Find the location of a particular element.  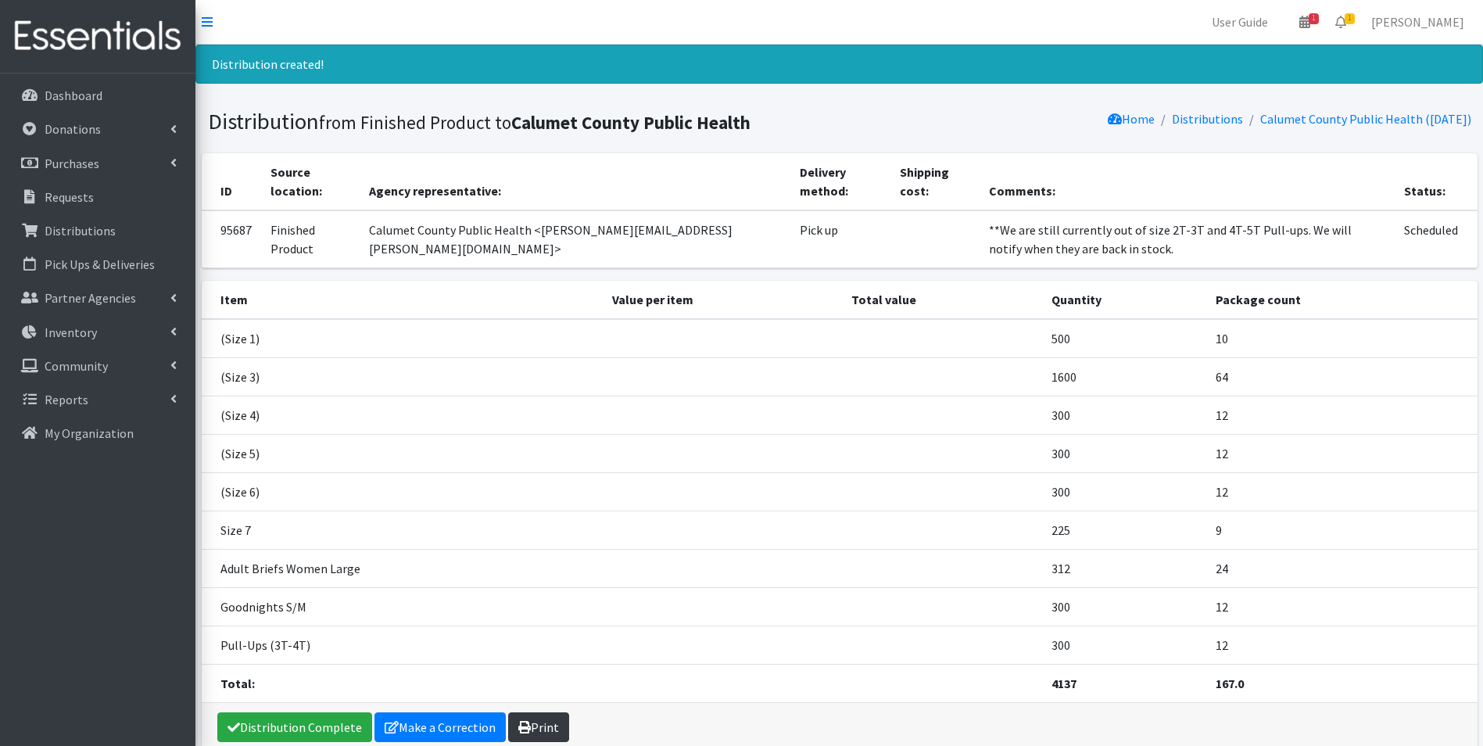

p: Donations is located at coordinates (73, 129).